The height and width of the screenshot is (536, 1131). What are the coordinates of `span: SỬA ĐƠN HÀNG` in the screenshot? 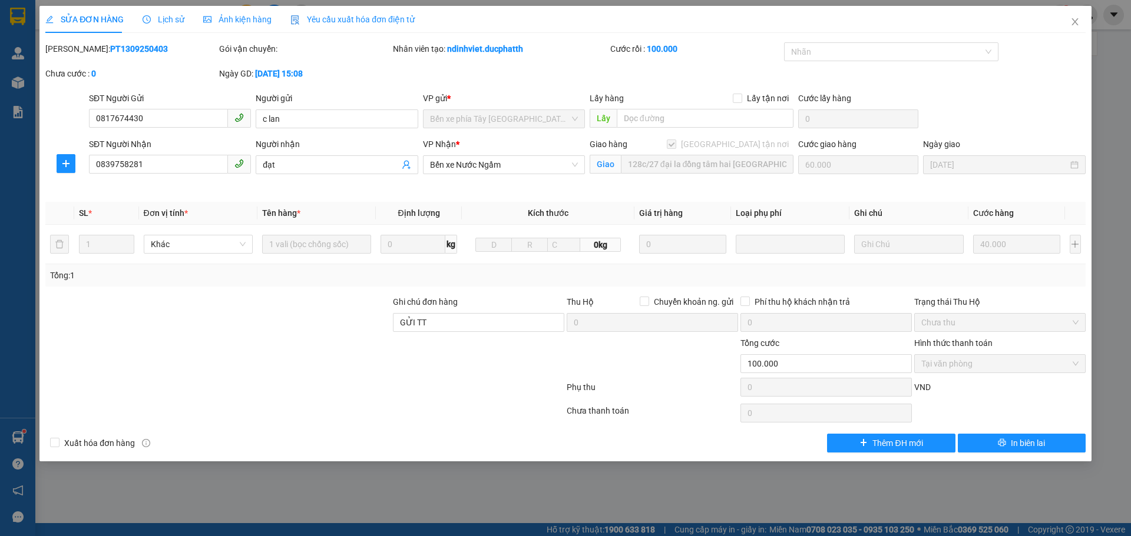 It's located at (84, 19).